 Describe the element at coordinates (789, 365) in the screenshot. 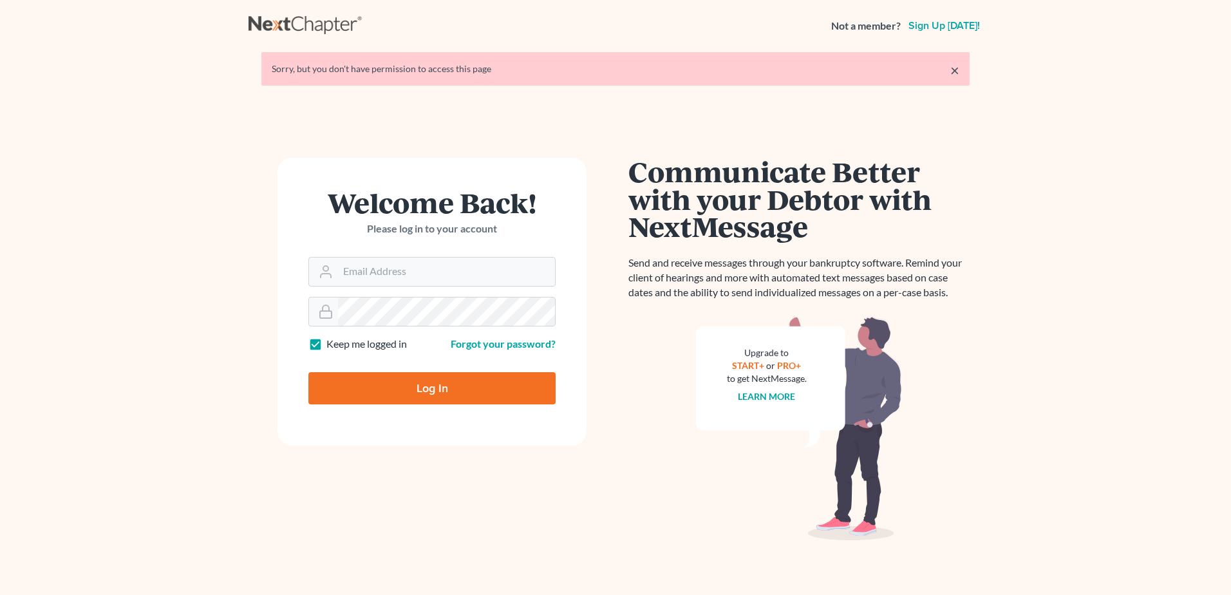

I see `a: PRO+` at that location.